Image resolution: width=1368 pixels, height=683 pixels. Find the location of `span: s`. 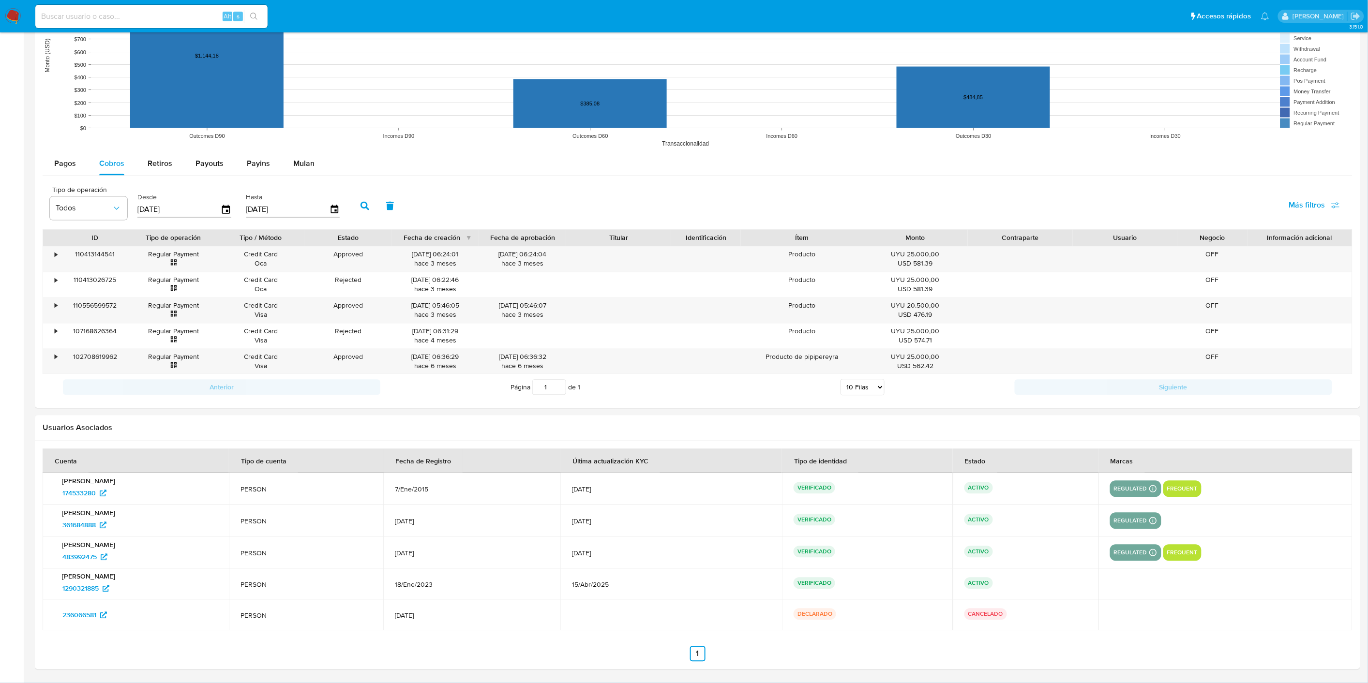

span: s is located at coordinates (238, 16).